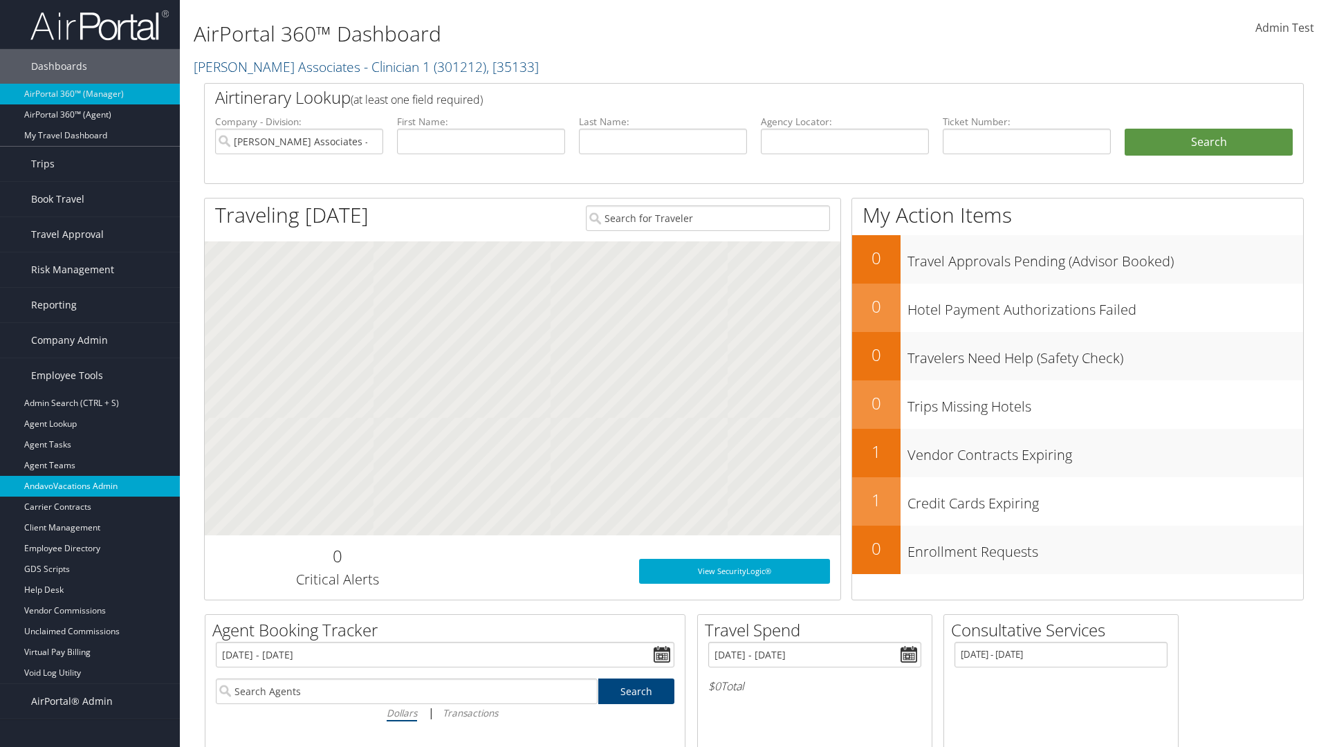 Image resolution: width=1328 pixels, height=747 pixels. I want to click on span: Company Admin, so click(69, 340).